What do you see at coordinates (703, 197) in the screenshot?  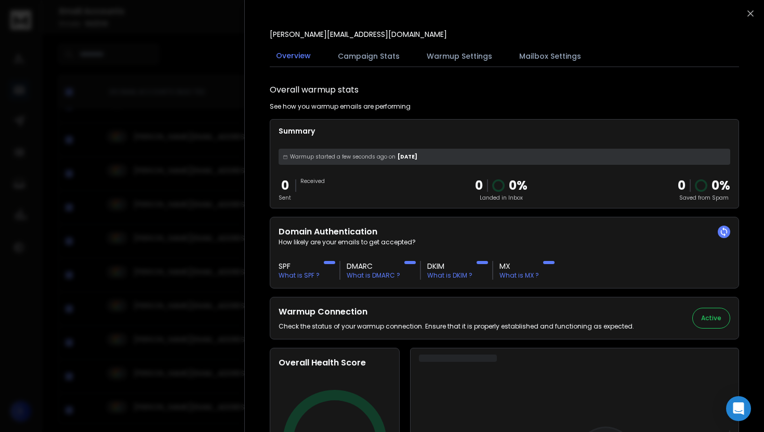 I see `p: Saved from Spam` at bounding box center [703, 197].